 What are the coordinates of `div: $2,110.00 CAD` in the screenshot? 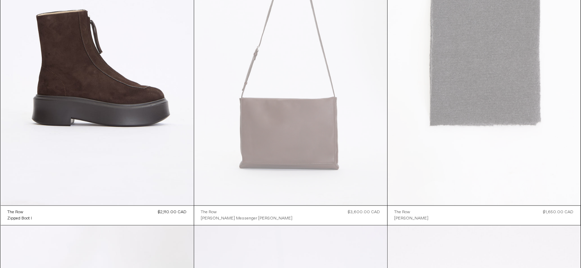 It's located at (172, 212).